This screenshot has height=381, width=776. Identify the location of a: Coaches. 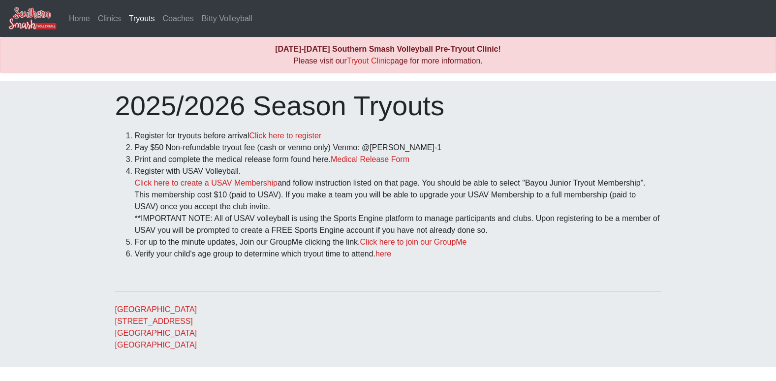
(178, 19).